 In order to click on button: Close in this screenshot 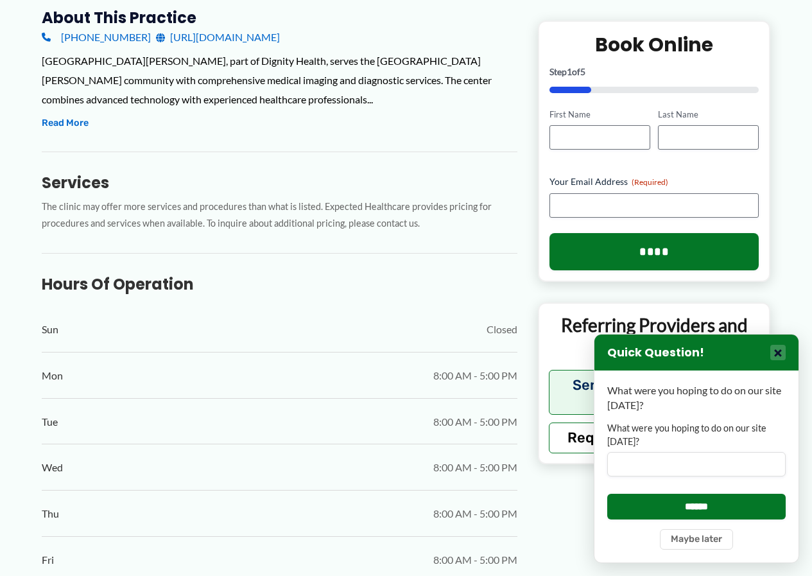, I will do `click(778, 352)`.